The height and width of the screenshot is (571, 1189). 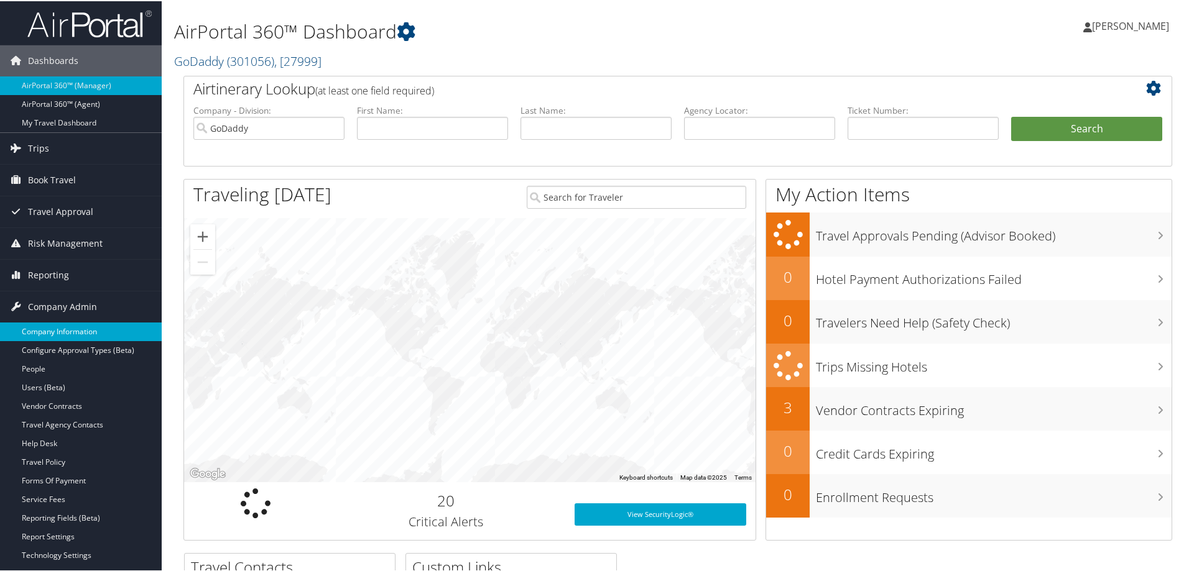 What do you see at coordinates (1086, 128) in the screenshot?
I see `button: Search` at bounding box center [1086, 128].